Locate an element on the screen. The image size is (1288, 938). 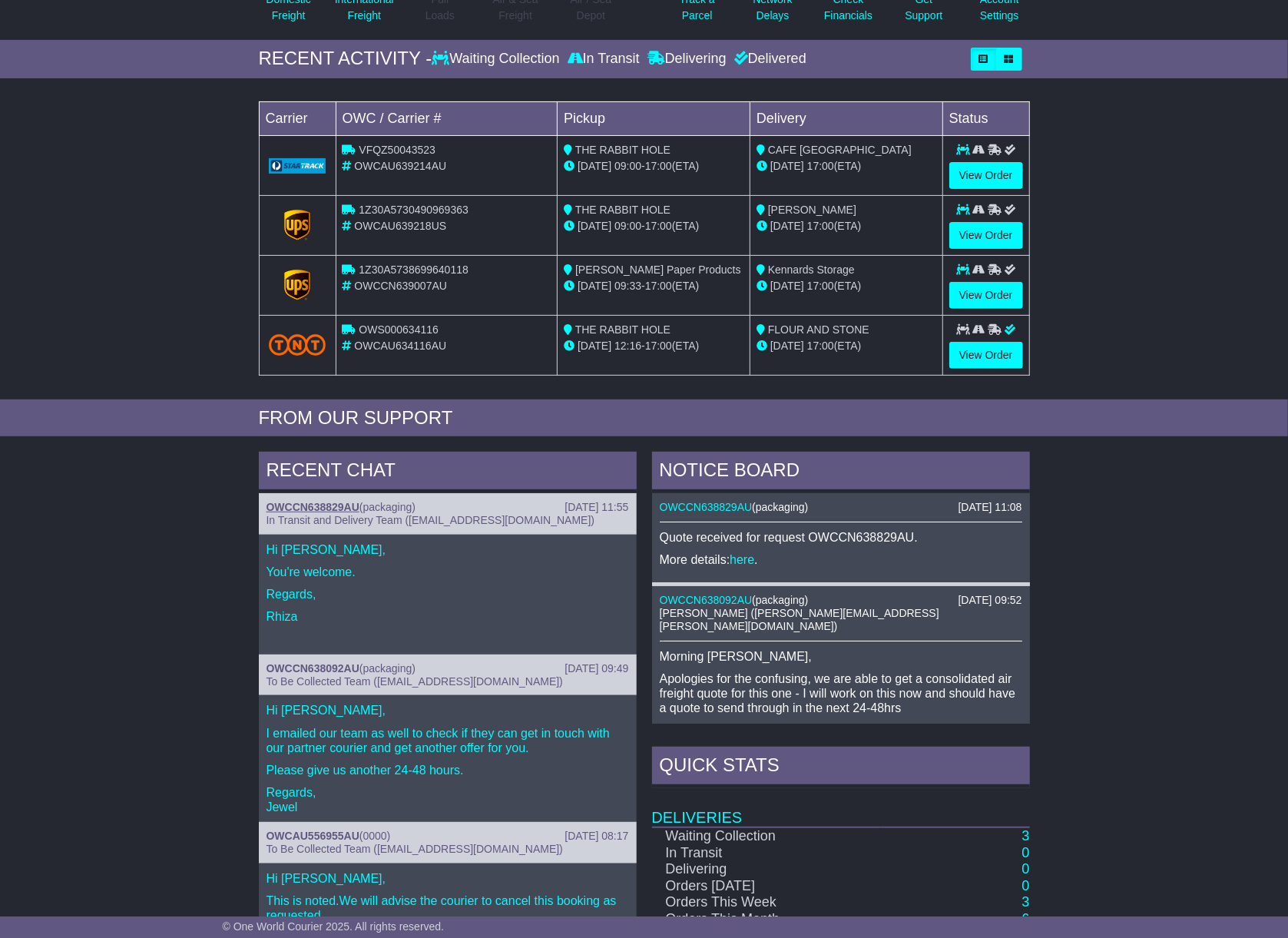
a: 6 is located at coordinates (1026, 918).